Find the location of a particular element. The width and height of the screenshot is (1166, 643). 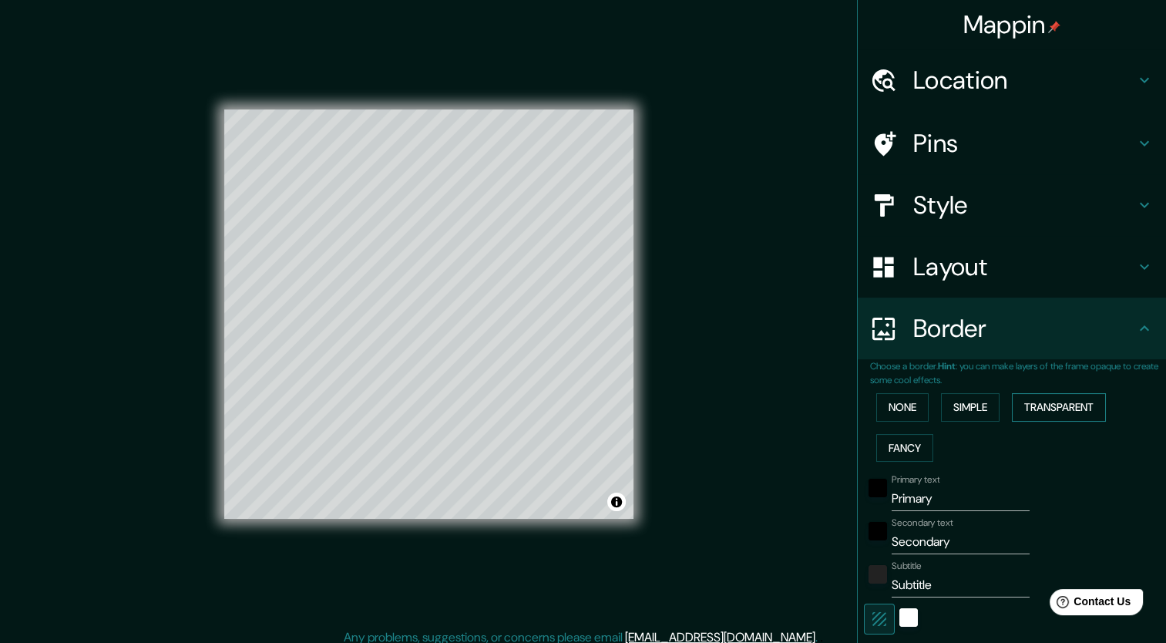

div: Border is located at coordinates (1012, 328).